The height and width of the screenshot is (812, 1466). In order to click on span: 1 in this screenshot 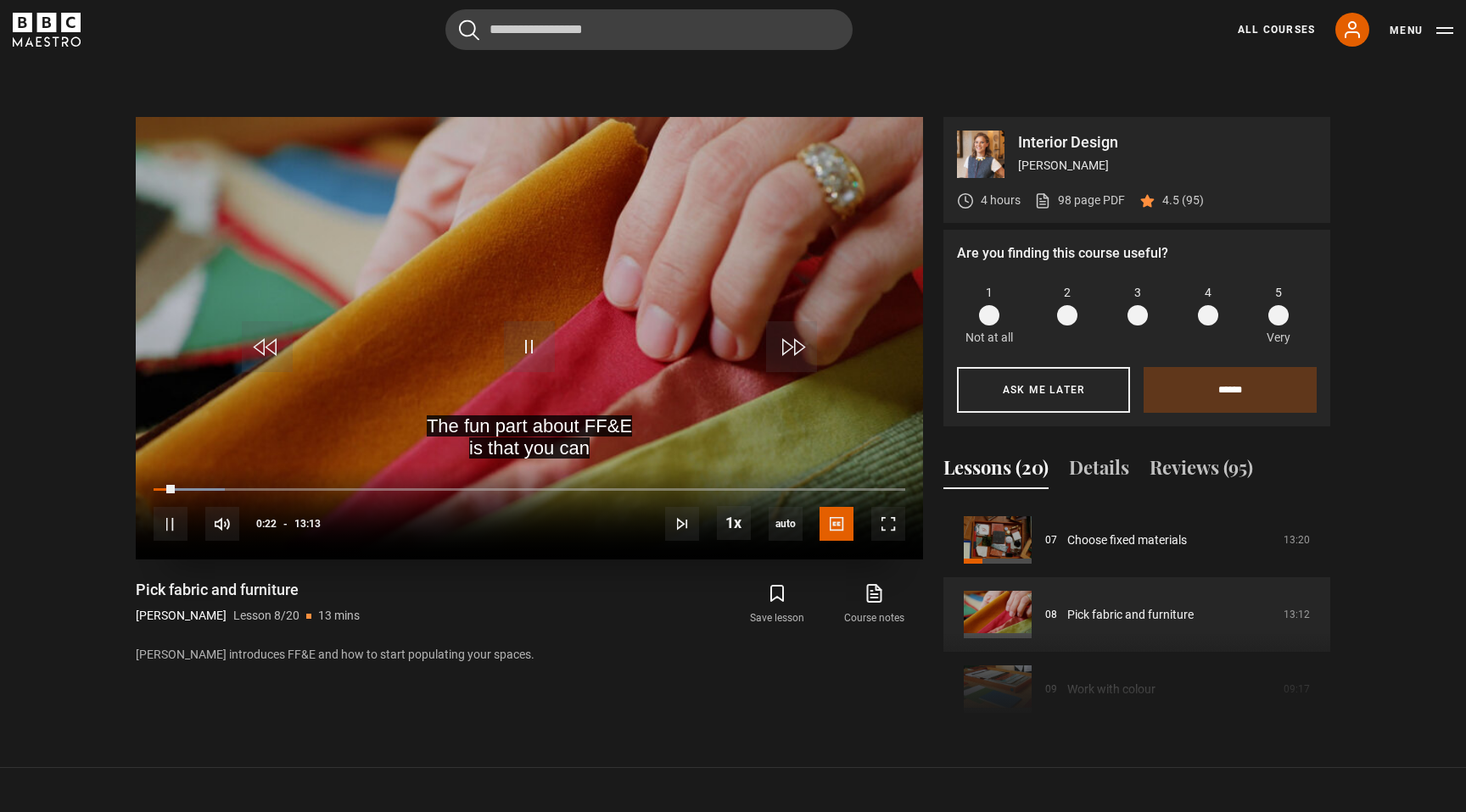, I will do `click(988, 293)`.